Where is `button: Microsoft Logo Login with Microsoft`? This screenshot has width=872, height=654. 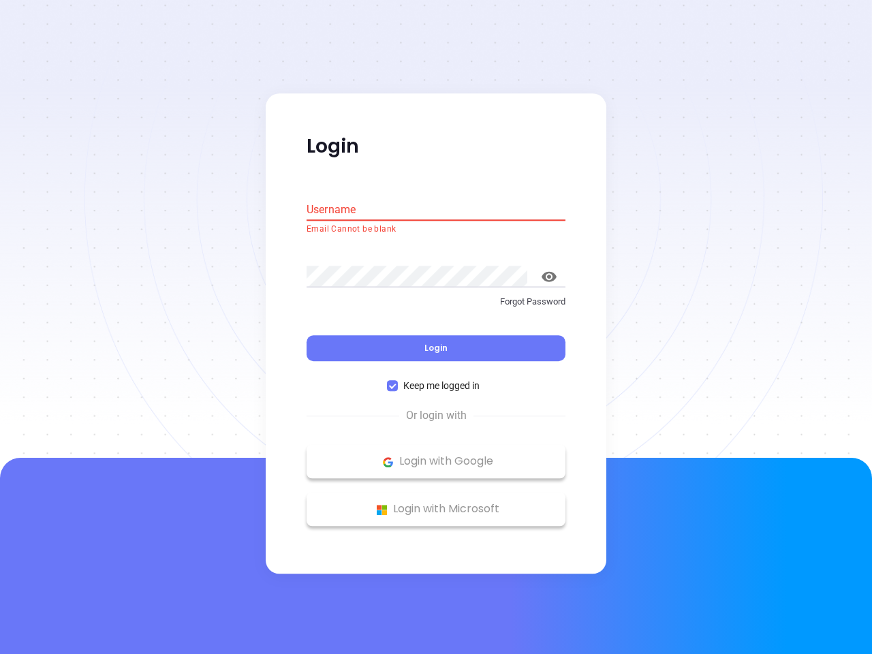 button: Microsoft Logo Login with Microsoft is located at coordinates (436, 510).